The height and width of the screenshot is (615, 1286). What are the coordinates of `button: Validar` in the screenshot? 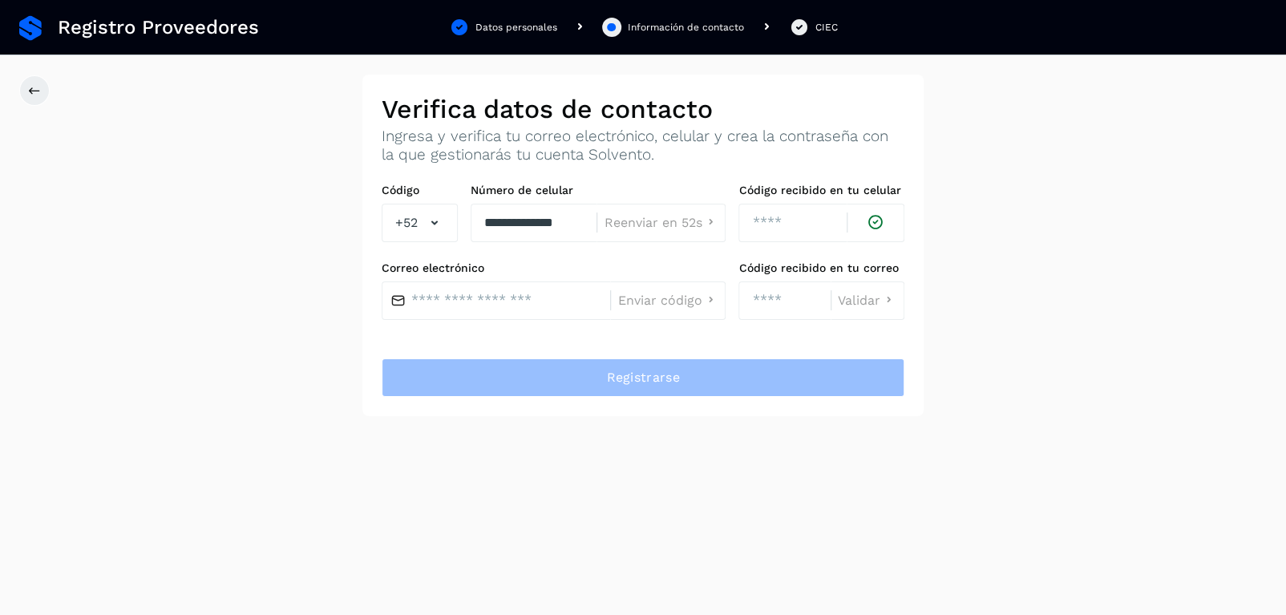 It's located at (868, 300).